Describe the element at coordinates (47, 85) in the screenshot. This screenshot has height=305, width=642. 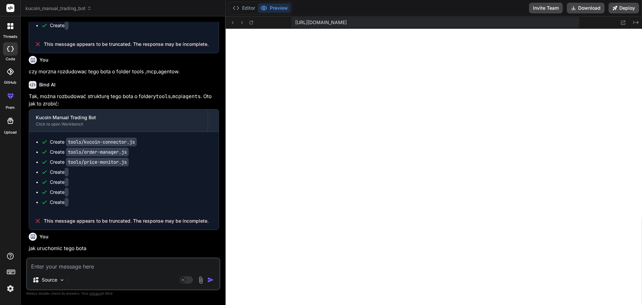
I see `h6: Bind AI` at that location.